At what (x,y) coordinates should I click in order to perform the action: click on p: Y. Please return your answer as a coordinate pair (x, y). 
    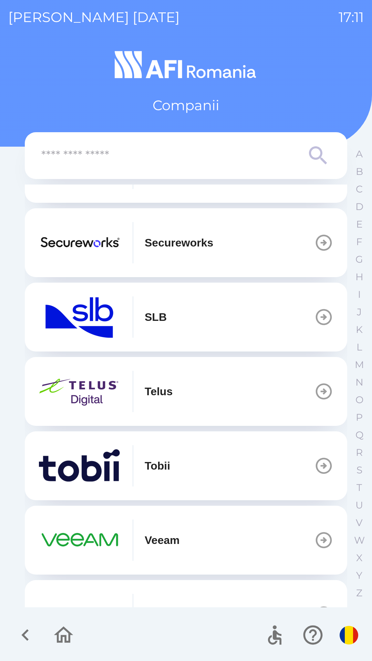
    Looking at the image, I should click on (359, 575).